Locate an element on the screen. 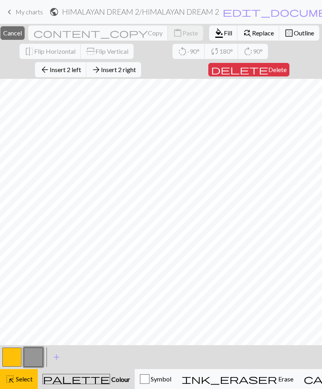 The image size is (322, 389). span: Colour is located at coordinates (120, 379).